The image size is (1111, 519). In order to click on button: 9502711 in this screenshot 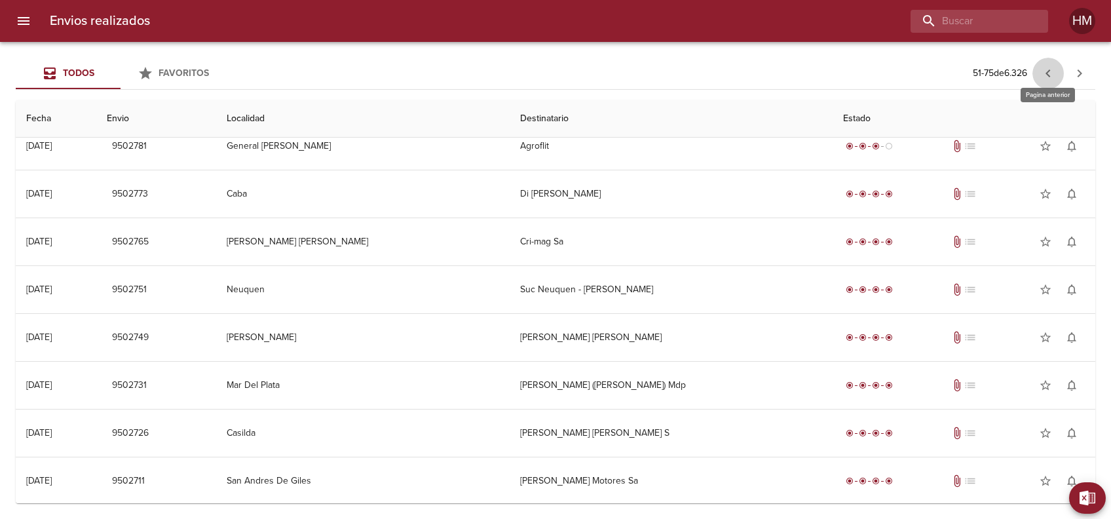, I will do `click(128, 481)`.